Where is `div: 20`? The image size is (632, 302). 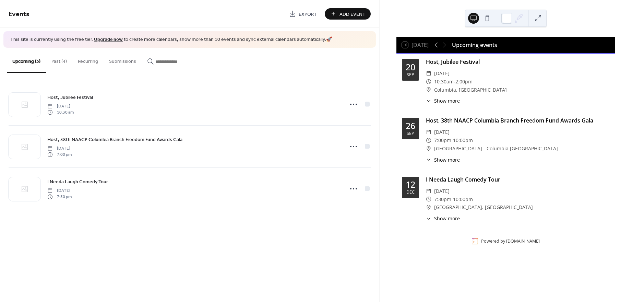 div: 20 is located at coordinates (411, 67).